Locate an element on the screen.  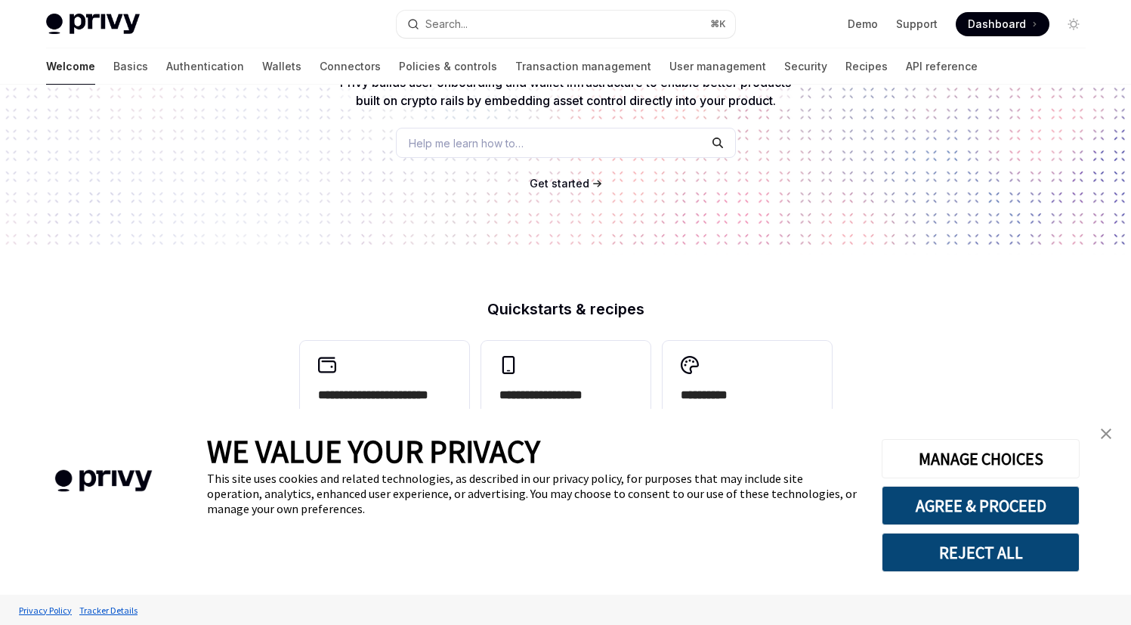
button: MANAGE CHOICES is located at coordinates (981, 459).